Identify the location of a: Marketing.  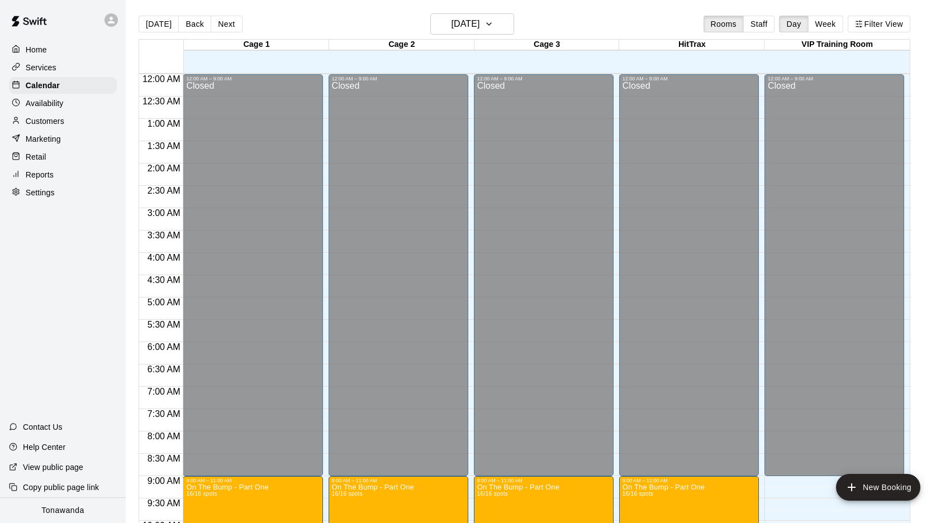
(63, 139).